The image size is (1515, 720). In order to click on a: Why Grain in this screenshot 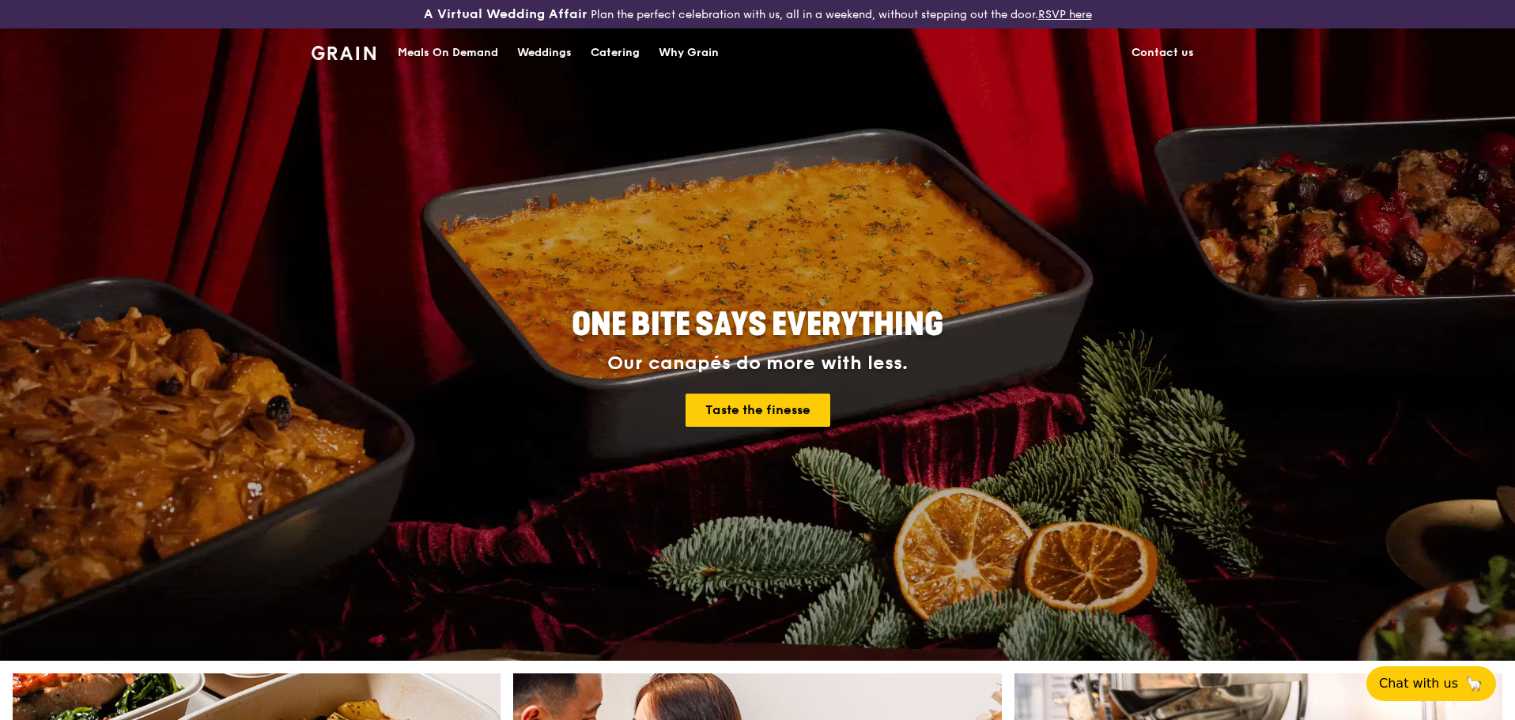, I will do `click(689, 53)`.